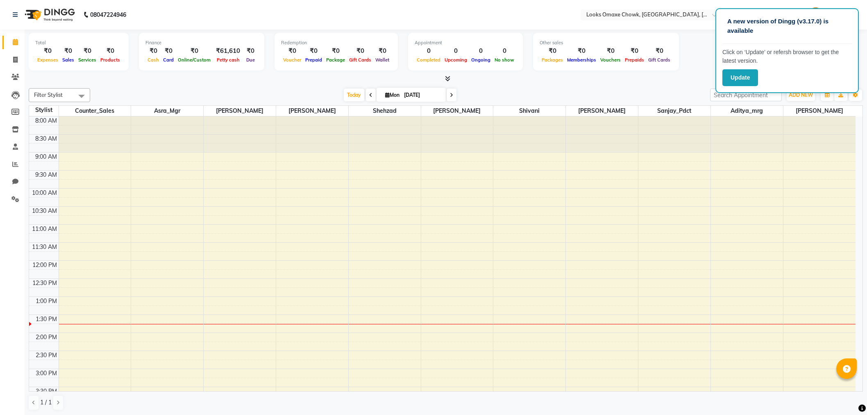 This screenshot has height=415, width=867. I want to click on span: Voucher, so click(292, 60).